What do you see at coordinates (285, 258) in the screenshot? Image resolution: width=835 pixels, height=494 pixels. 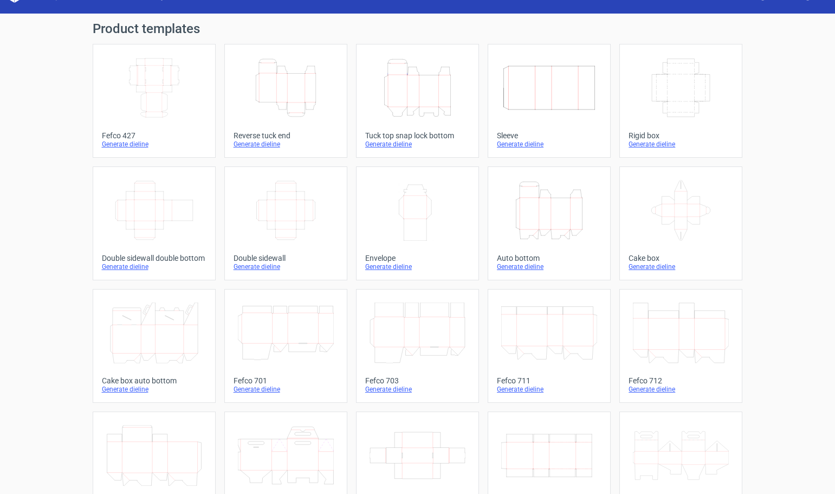 I see `div: Double sidewall` at bounding box center [285, 258].